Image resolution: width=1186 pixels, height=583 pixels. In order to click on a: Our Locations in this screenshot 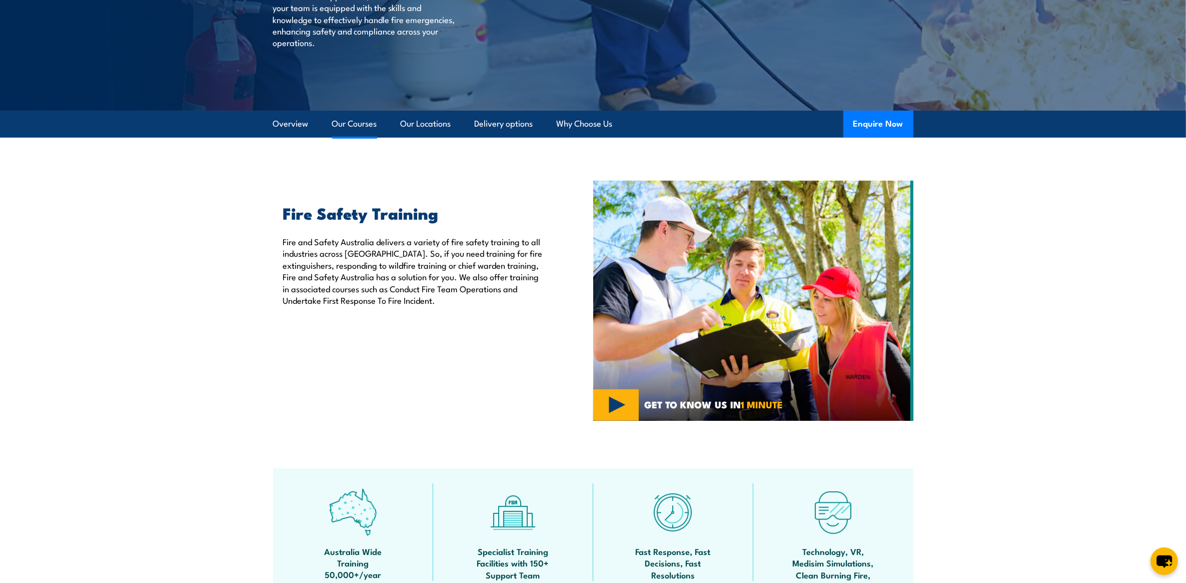, I will do `click(426, 124)`.